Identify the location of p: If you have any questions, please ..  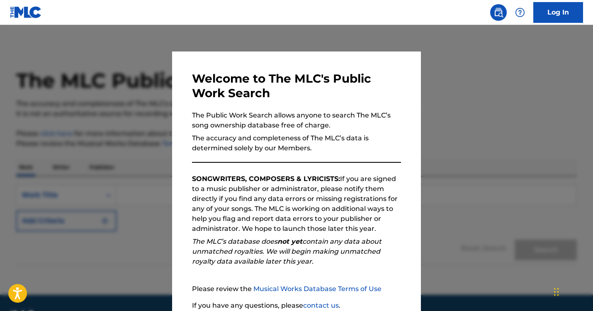
(297, 305).